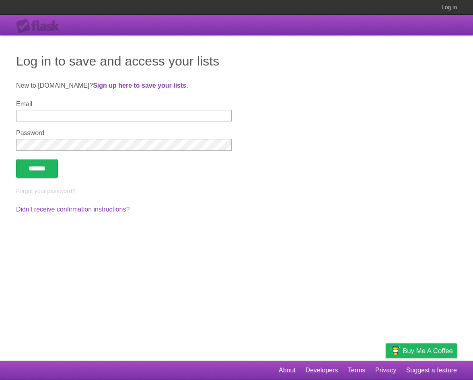 Image resolution: width=473 pixels, height=380 pixels. Describe the element at coordinates (428, 351) in the screenshot. I see `span: Buy me a coffee` at that location.